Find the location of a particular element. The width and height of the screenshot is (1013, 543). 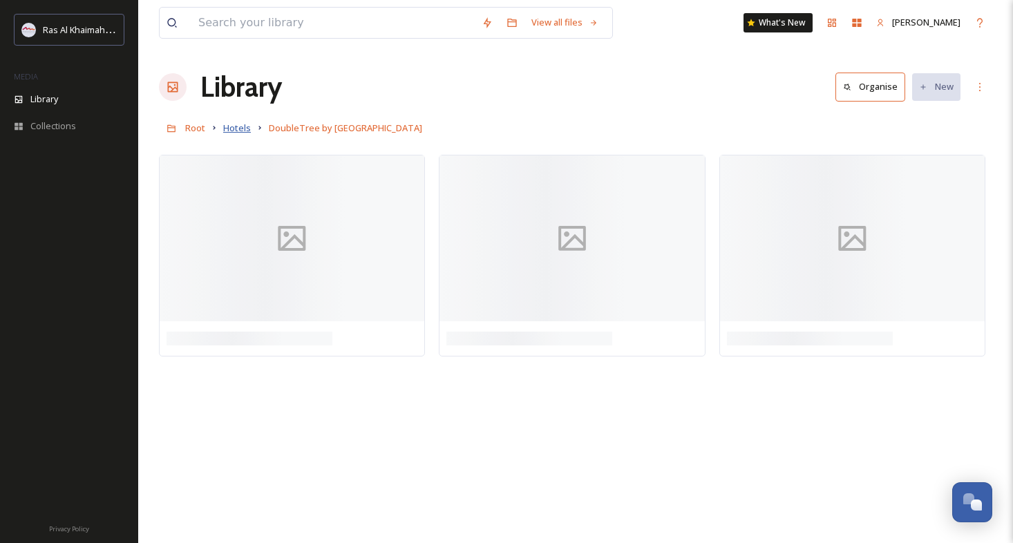

a: View all files is located at coordinates (565, 22).